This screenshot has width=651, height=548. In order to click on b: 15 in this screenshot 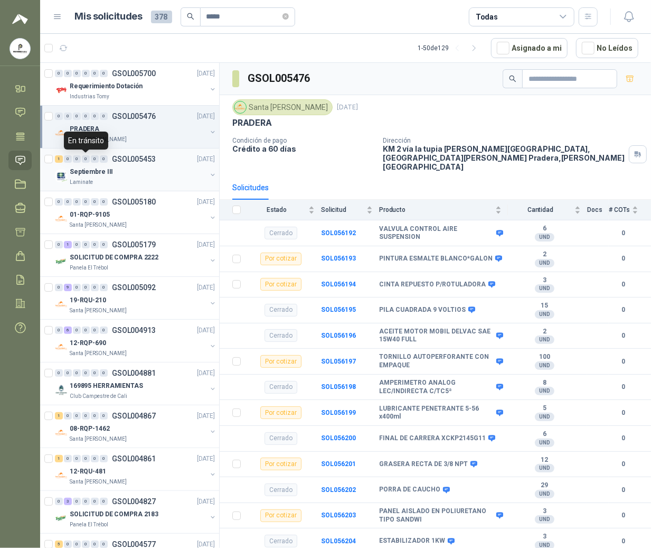, I will do `click(545, 306)`.